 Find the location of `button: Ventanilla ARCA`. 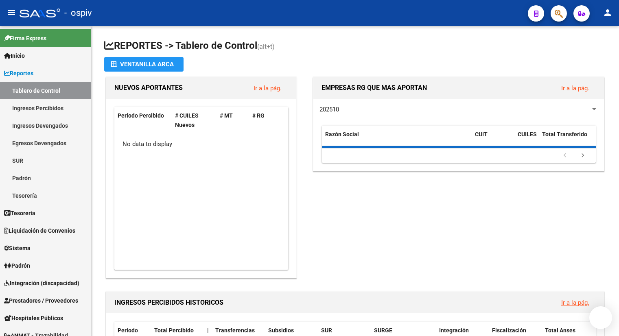

button: Ventanilla ARCA is located at coordinates (144, 64).